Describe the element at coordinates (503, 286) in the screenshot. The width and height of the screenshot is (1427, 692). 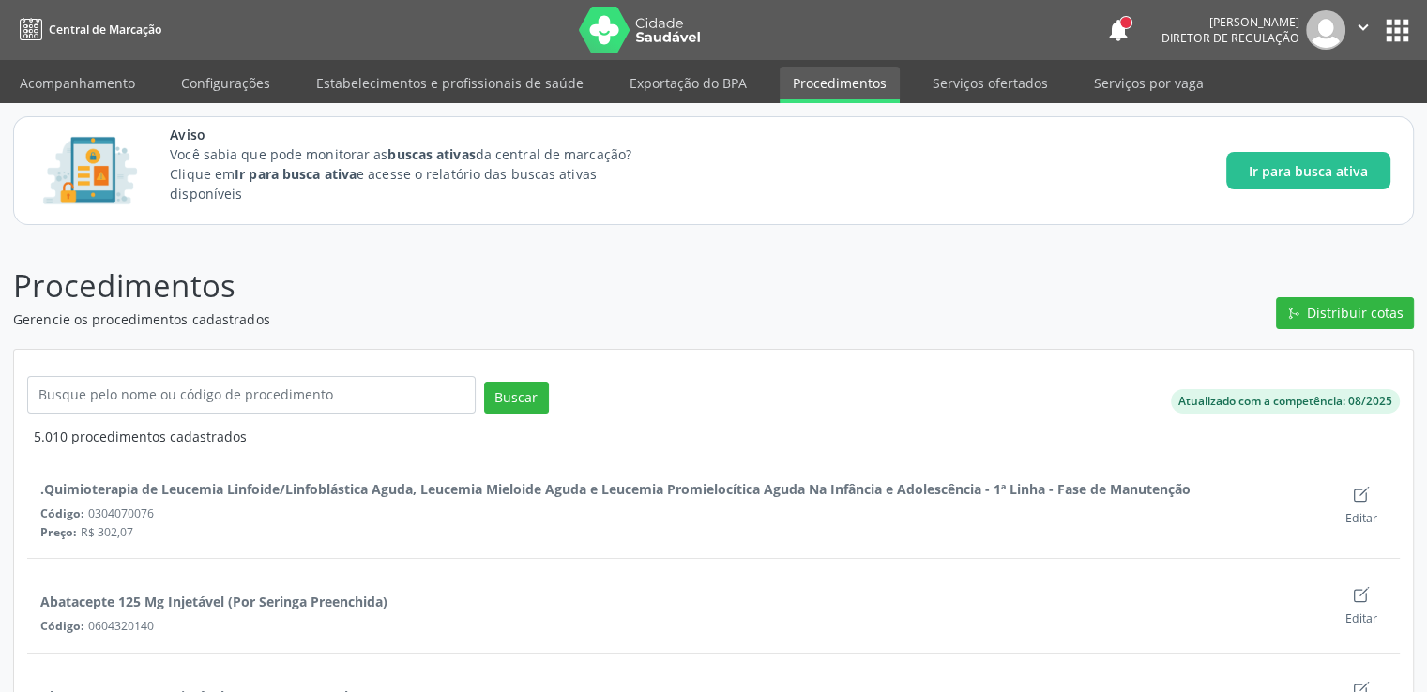
I see `p: Procedimentos` at that location.